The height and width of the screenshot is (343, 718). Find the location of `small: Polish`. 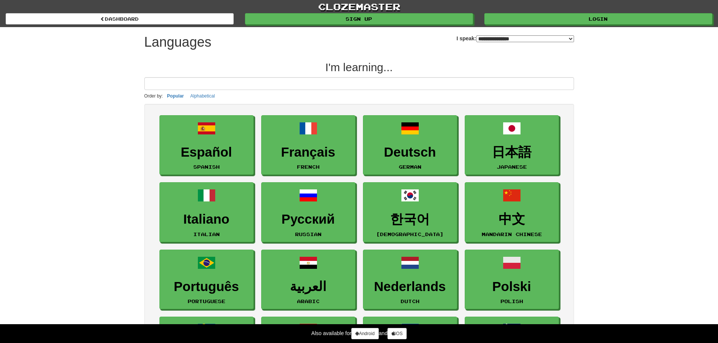

small: Polish is located at coordinates (512, 302).